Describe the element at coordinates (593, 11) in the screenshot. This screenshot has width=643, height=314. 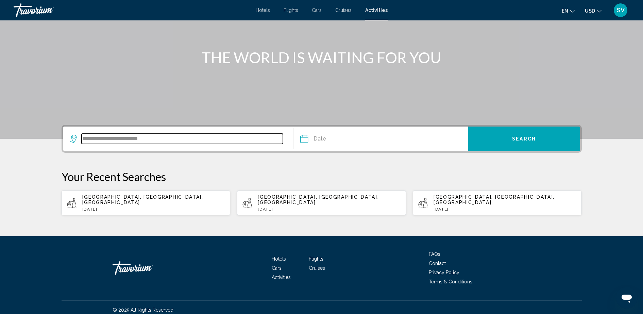
I see `button: Change currency` at that location.